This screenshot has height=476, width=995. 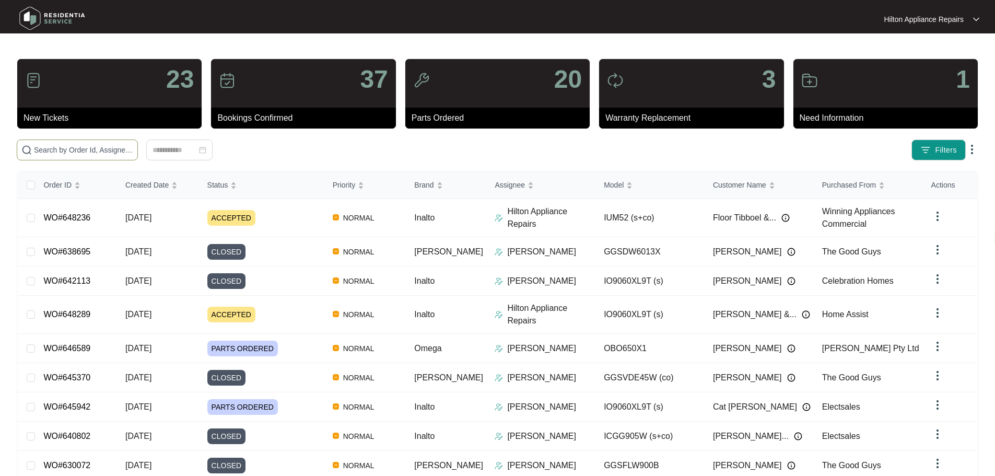 What do you see at coordinates (67, 377) in the screenshot?
I see `a: WO#645370` at bounding box center [67, 377].